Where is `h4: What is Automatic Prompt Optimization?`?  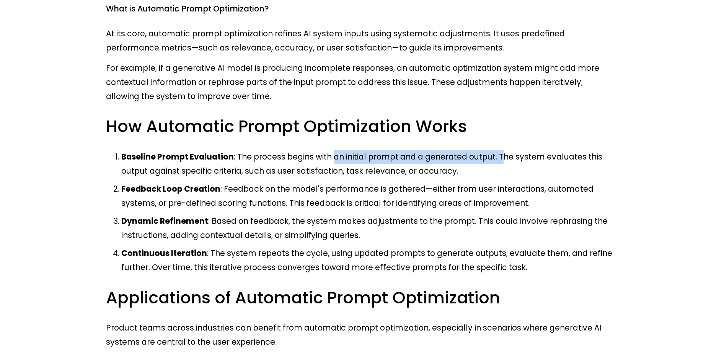
h4: What is Automatic Prompt Optimization? is located at coordinates (359, 9).